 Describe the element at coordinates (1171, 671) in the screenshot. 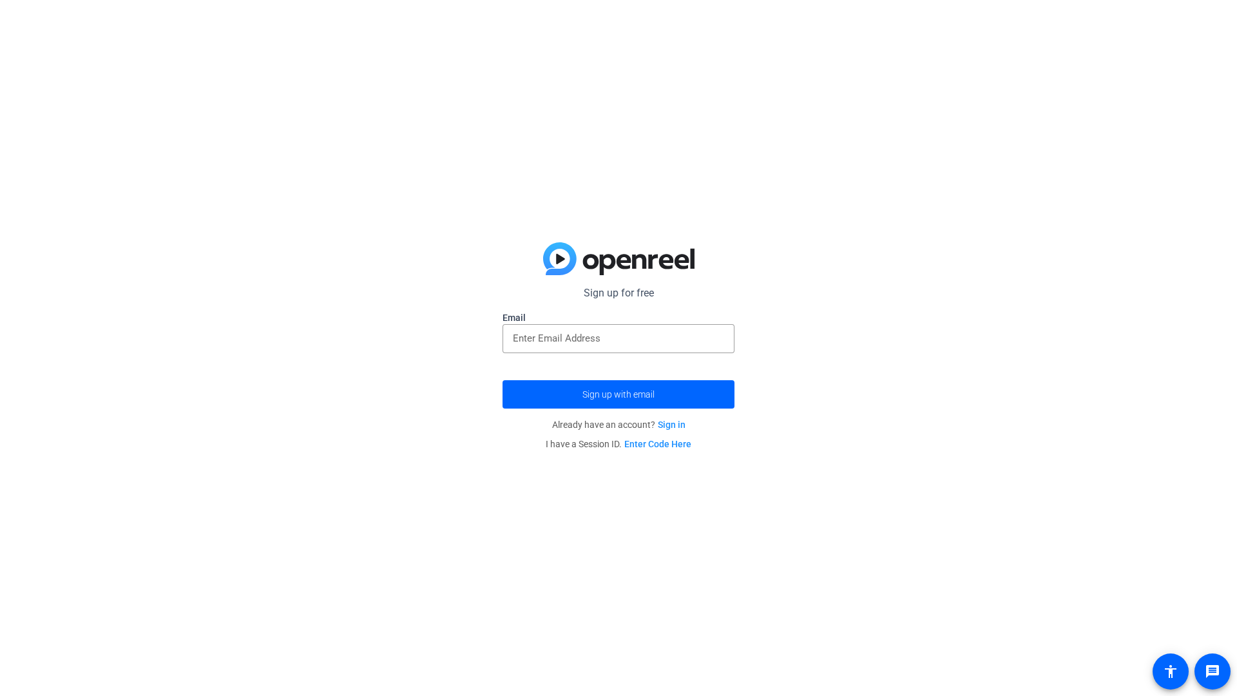

I see `mat-icon: accessibility` at that location.